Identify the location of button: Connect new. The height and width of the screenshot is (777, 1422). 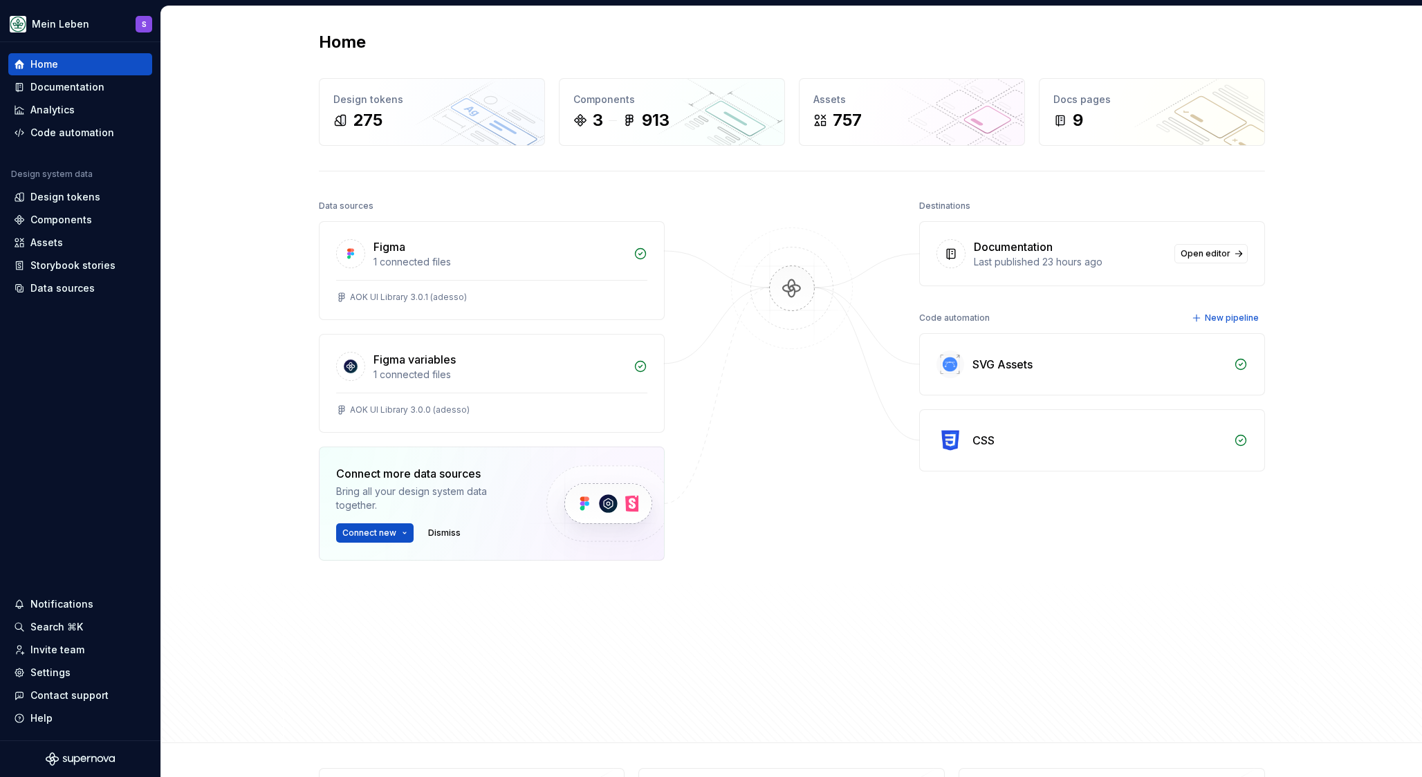
(375, 533).